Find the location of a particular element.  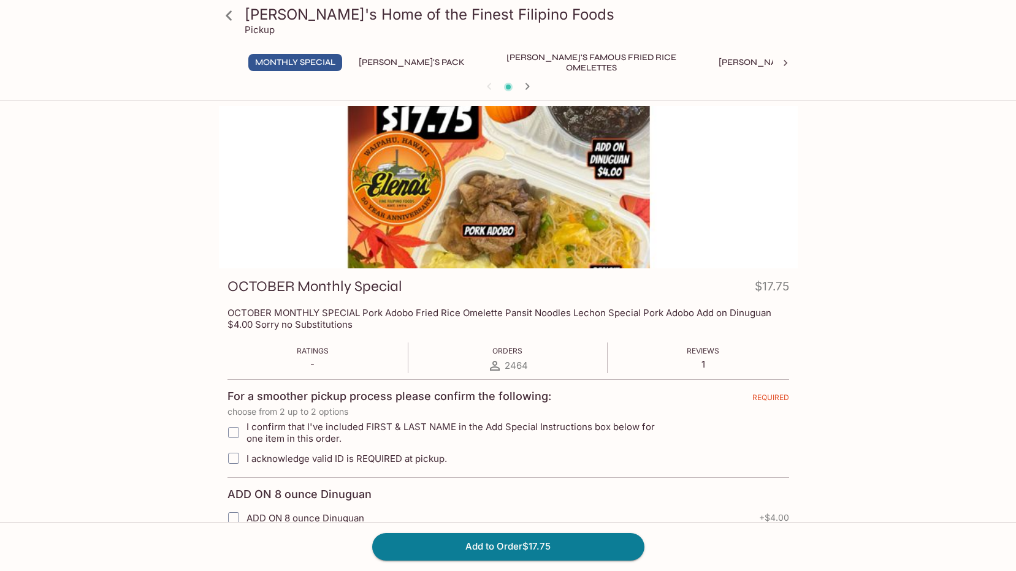

div: OCTOBER Monthly Special is located at coordinates (508, 187).